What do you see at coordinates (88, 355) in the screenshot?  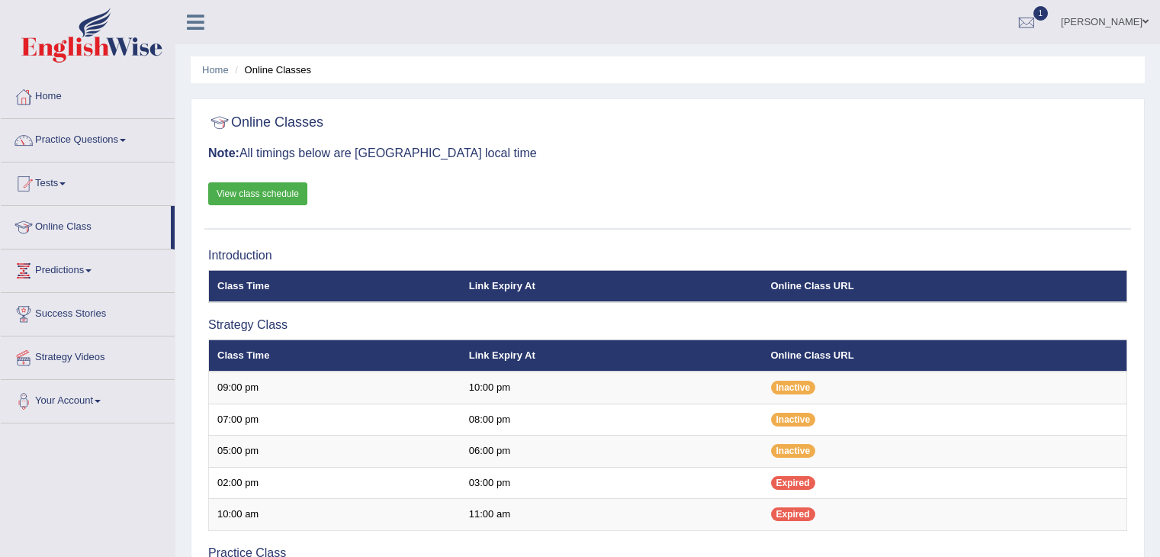 I see `a: Strategy Videos` at bounding box center [88, 355].